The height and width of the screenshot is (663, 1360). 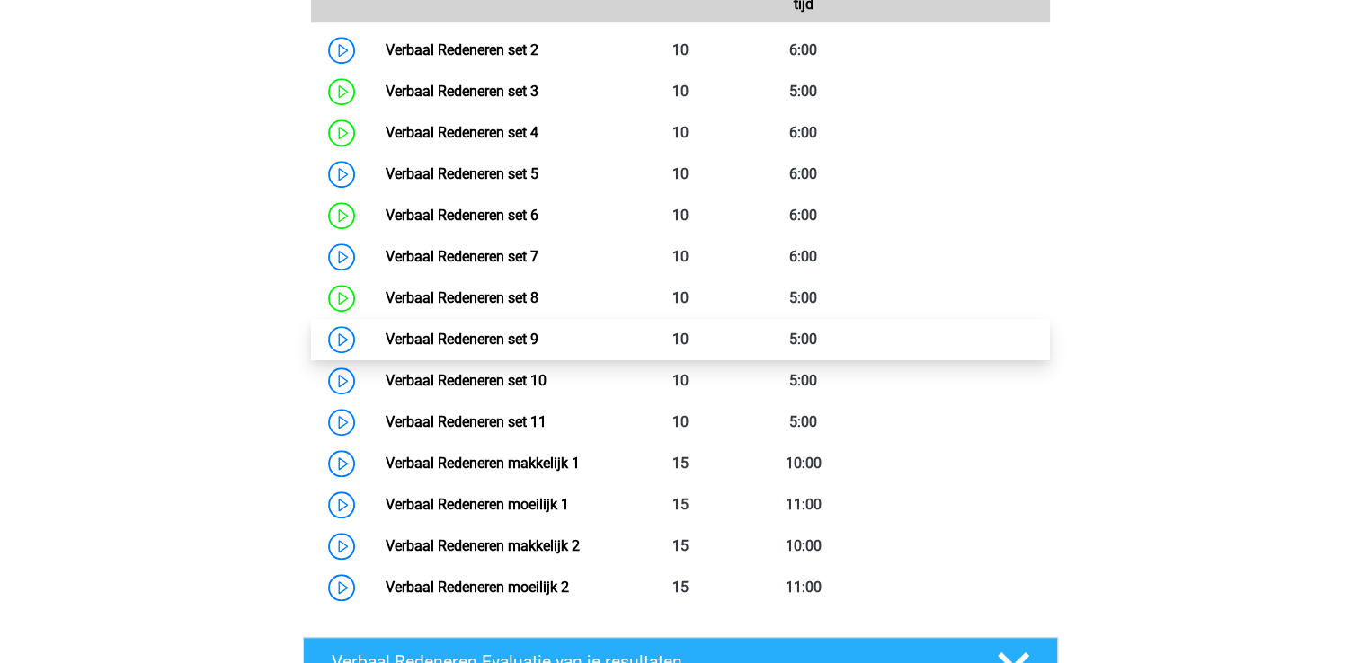 What do you see at coordinates (477, 587) in the screenshot?
I see `a: Verbaal Redeneren moeilijk 2` at bounding box center [477, 587].